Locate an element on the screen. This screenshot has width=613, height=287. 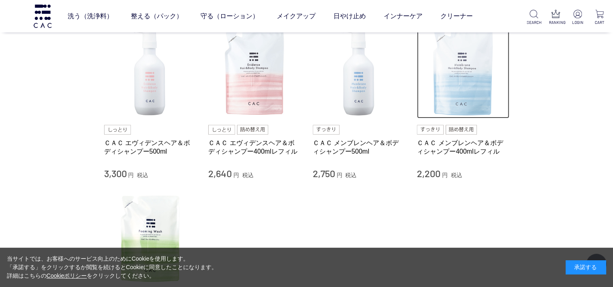
p: LOGIN is located at coordinates (577, 22).